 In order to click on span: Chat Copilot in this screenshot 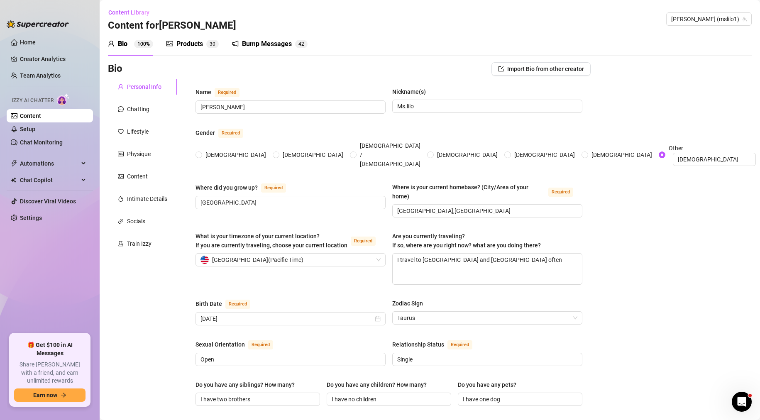, I will do `click(49, 180)`.